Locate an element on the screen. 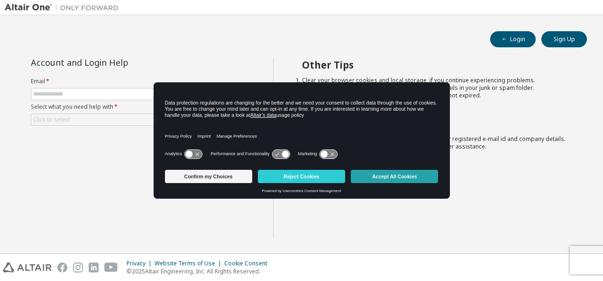 The height and width of the screenshot is (281, 603). p: © 2025 Altair Engineering, Inc. All Rights Reserved. is located at coordinates (199, 271).